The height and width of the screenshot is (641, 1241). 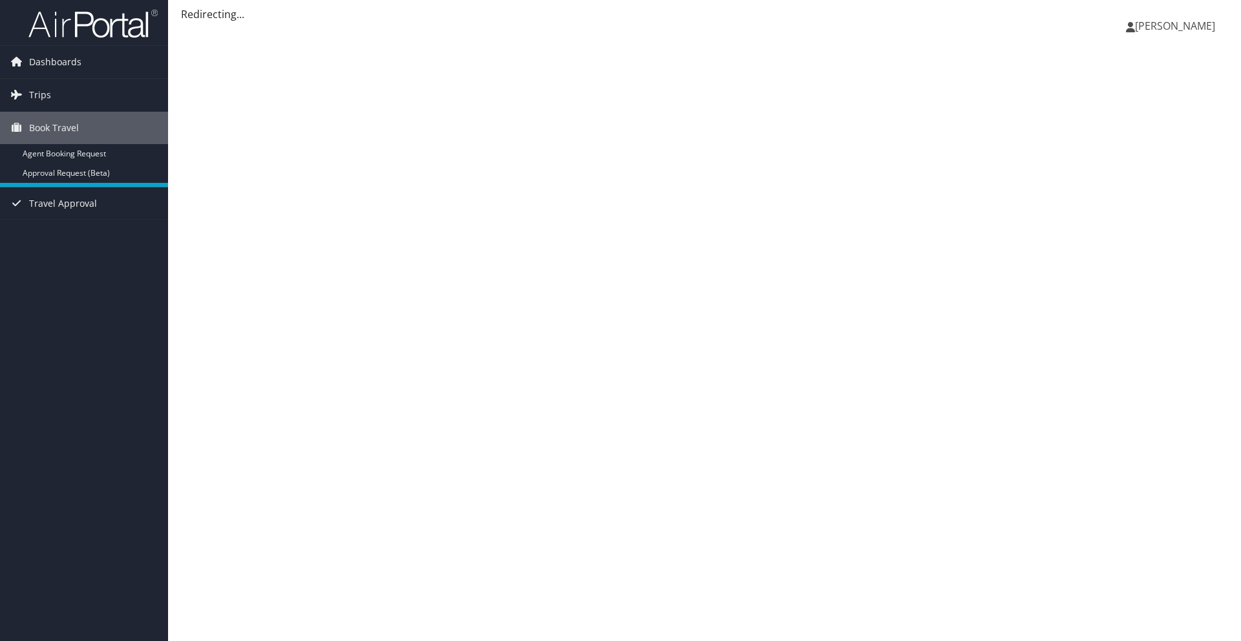 What do you see at coordinates (705, 14) in the screenshot?
I see `div: Redirecting...` at bounding box center [705, 14].